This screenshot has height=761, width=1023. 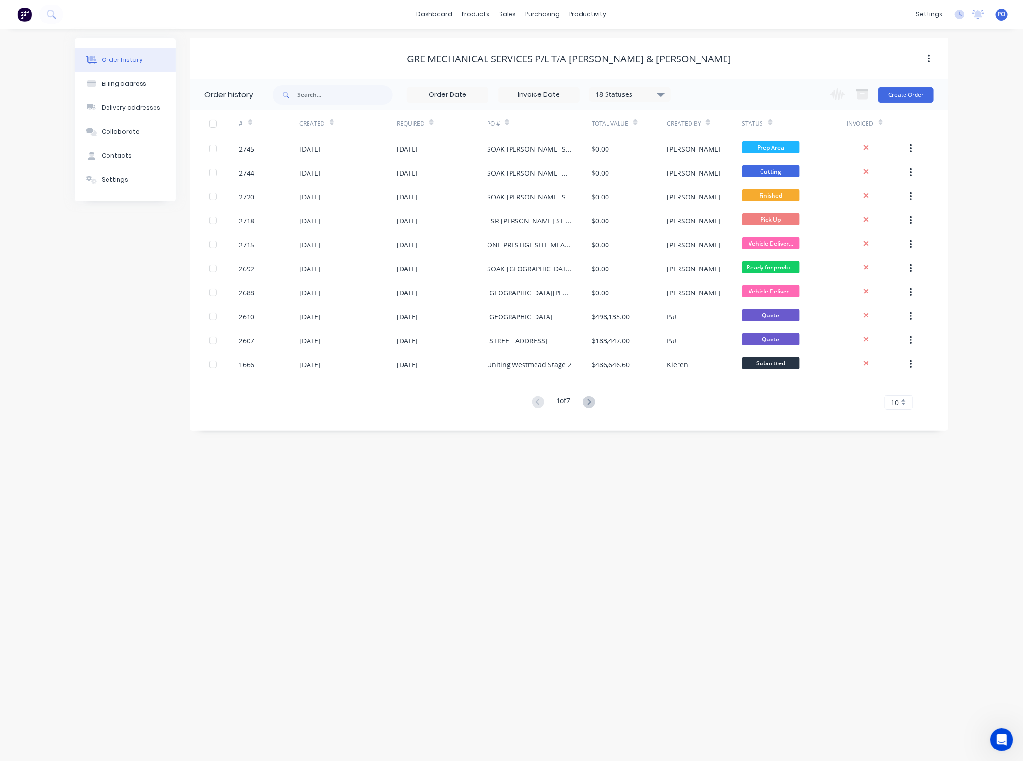 What do you see at coordinates (771, 219) in the screenshot?
I see `span: Pick Up` at bounding box center [771, 219].